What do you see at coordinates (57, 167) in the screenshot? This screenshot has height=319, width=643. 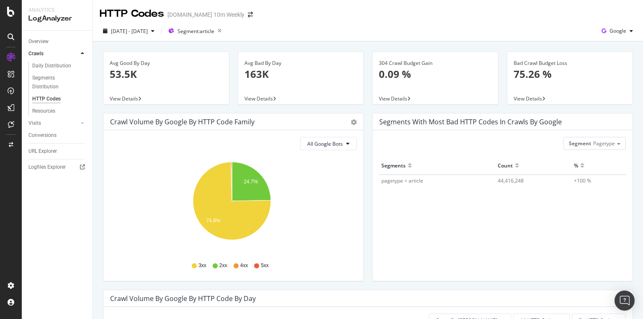 I see `a: Logfiles Explorer` at bounding box center [57, 167].